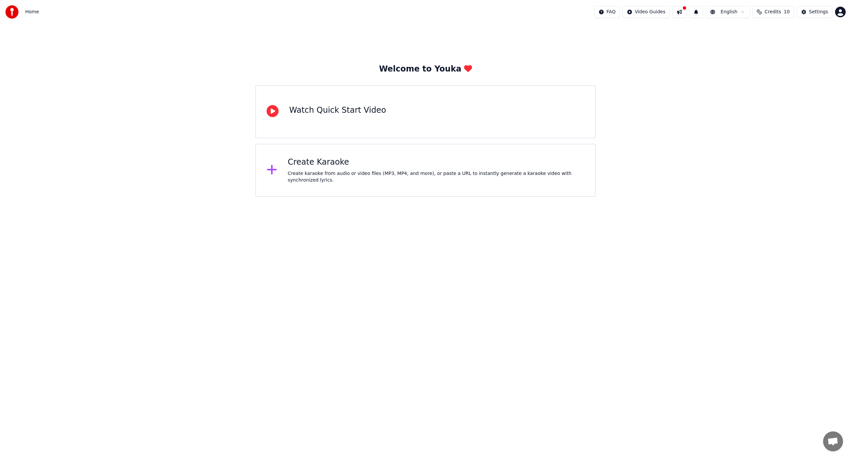  What do you see at coordinates (819, 12) in the screenshot?
I see `div: Settings` at bounding box center [819, 12].